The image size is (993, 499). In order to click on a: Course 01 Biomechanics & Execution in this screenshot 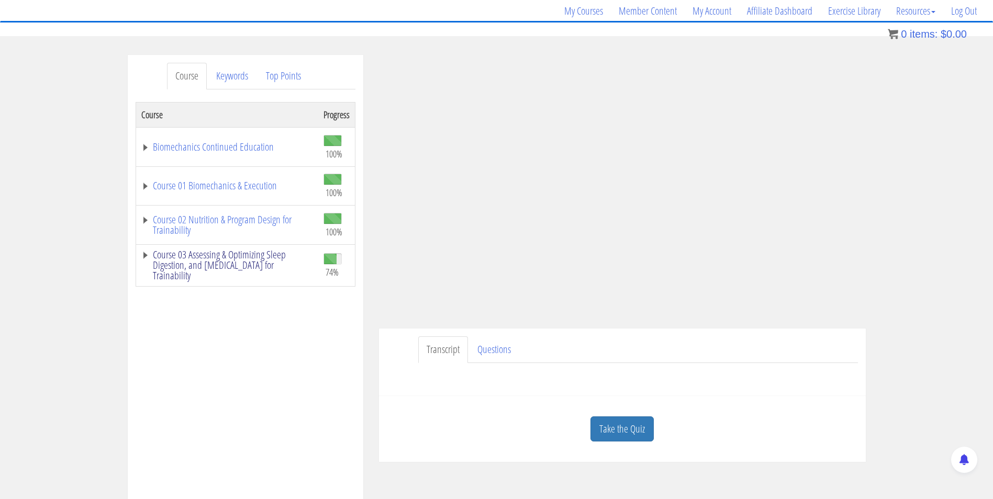, I will do `click(227, 186)`.